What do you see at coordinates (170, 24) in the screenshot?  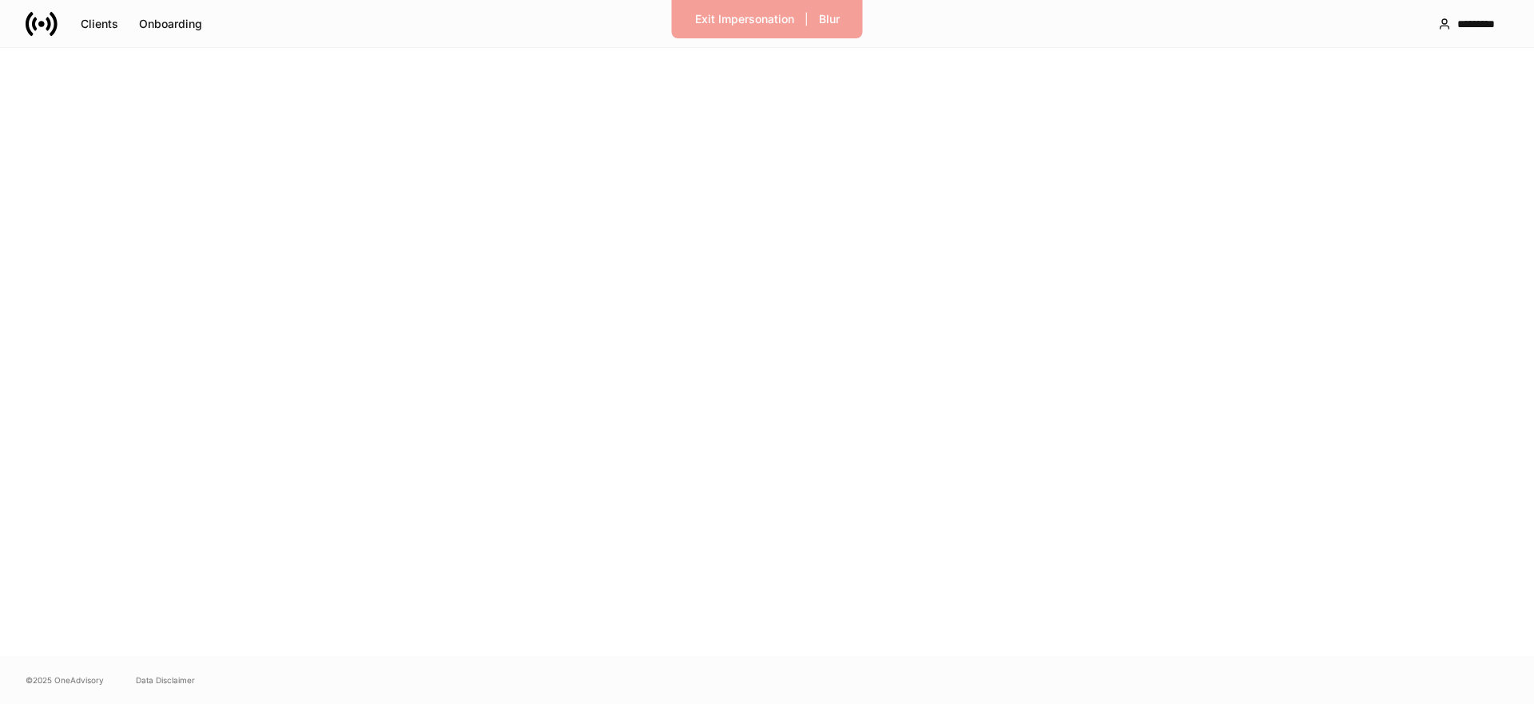 I see `div: Onboarding` at bounding box center [170, 24].